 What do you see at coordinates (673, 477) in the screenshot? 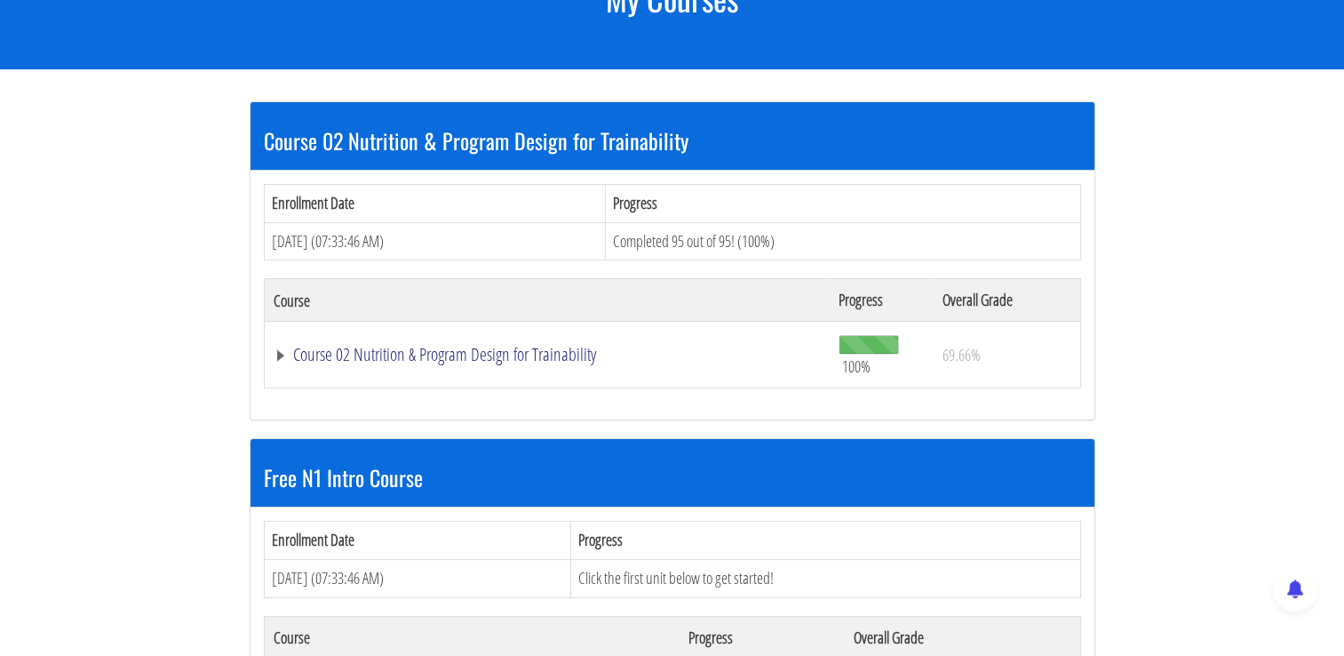
I see `h3: Free N1 Intro Course` at bounding box center [673, 477].